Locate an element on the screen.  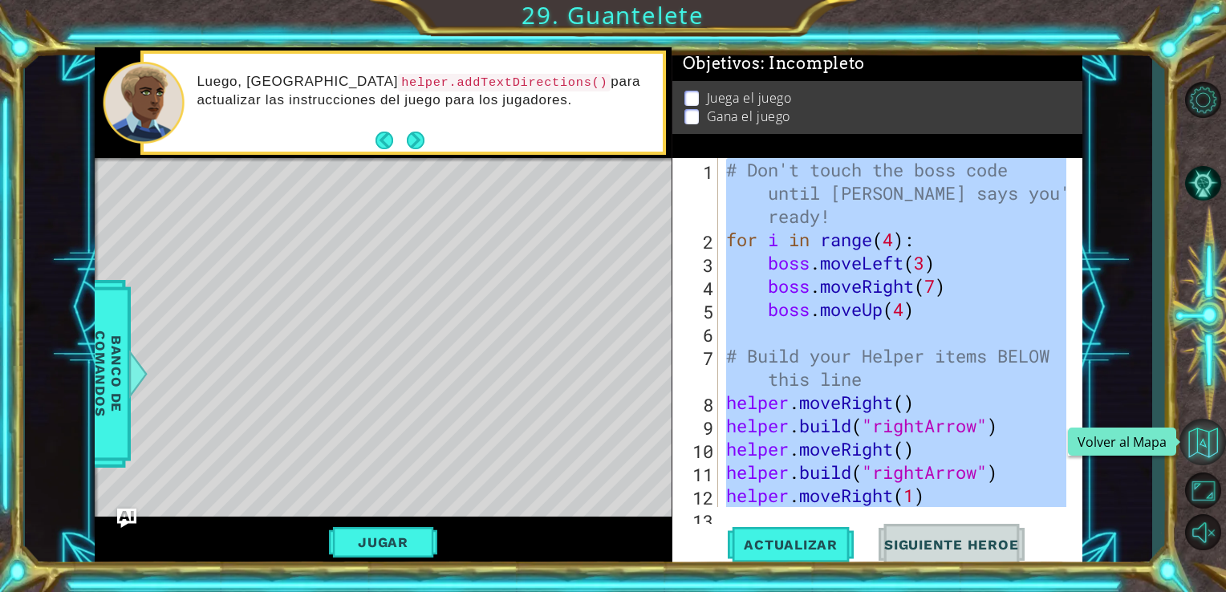
button: Jugar is located at coordinates (383, 543).